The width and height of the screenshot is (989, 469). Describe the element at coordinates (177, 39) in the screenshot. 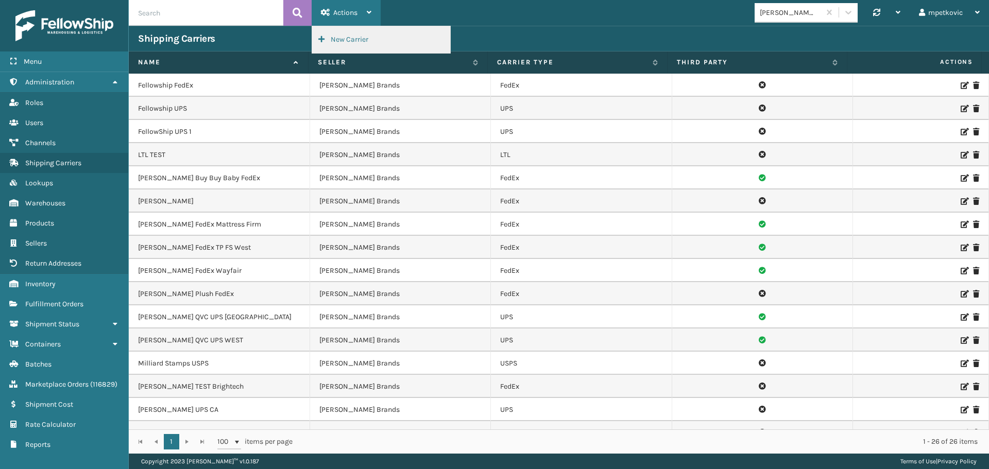

I see `h3: Shipping Carriers` at that location.